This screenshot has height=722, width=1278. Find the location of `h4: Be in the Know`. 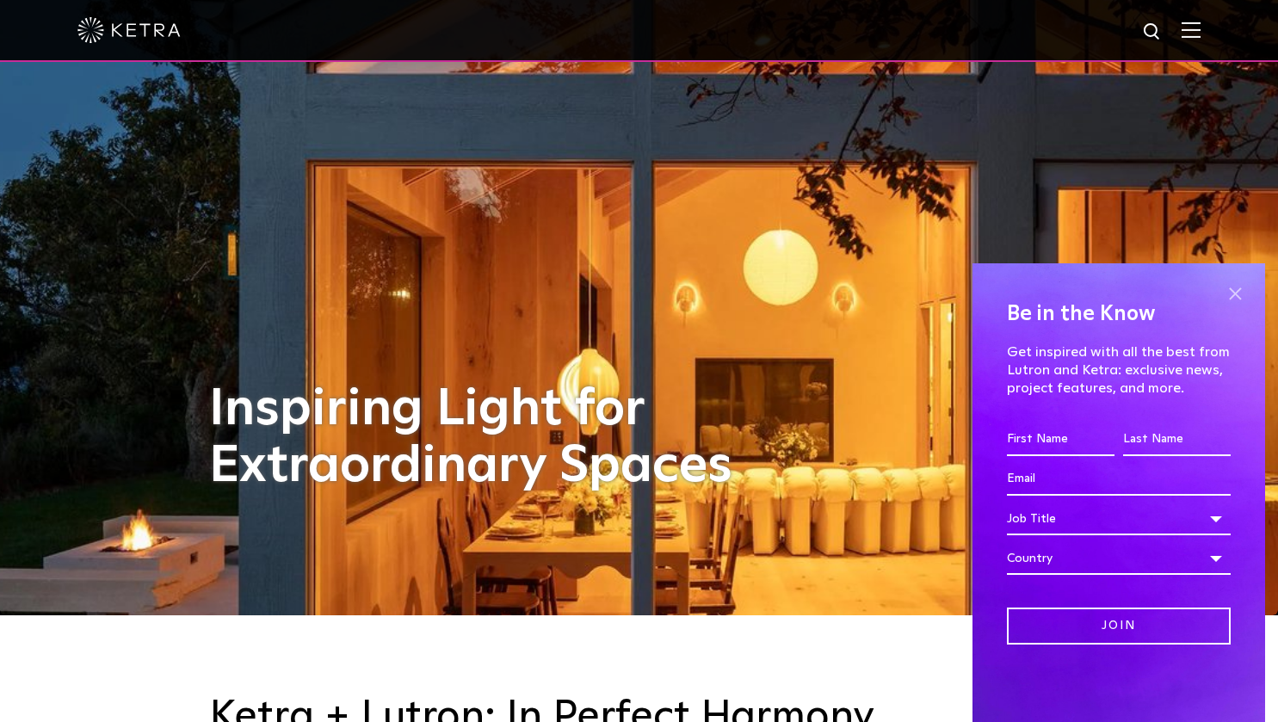

h4: Be in the Know is located at coordinates (1119, 314).